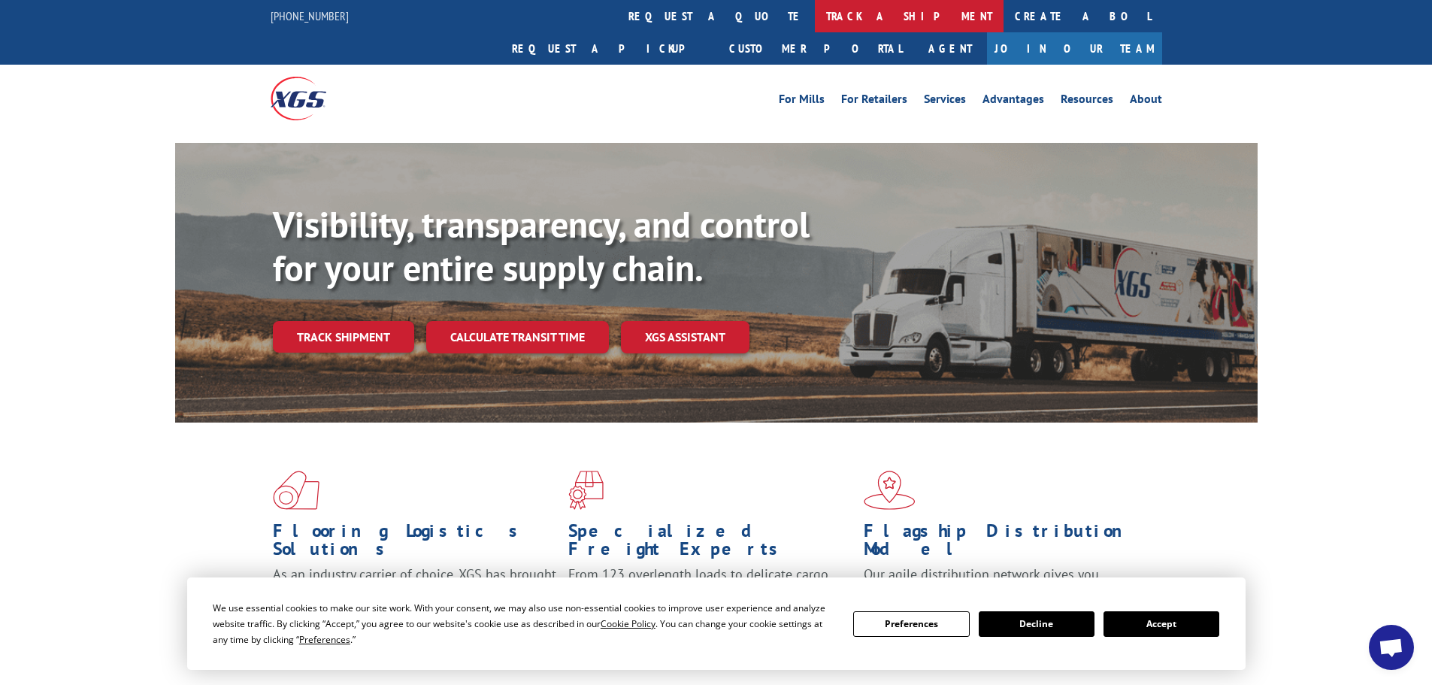 The width and height of the screenshot is (1432, 685). I want to click on div: Open chat, so click(1391, 647).